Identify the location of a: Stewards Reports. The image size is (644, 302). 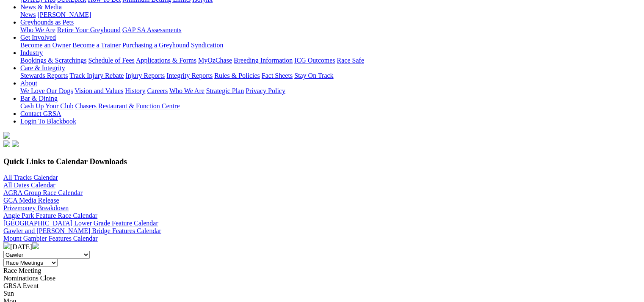
(44, 75).